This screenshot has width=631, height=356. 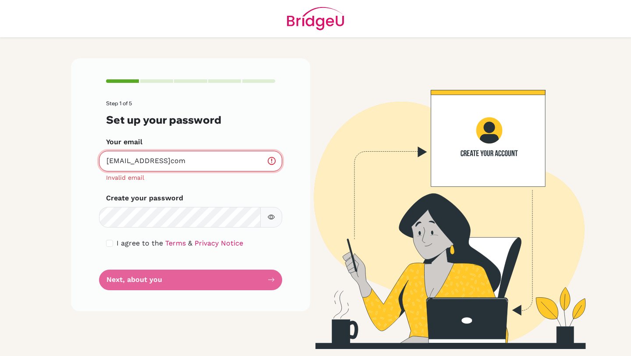 I want to click on h3: Set up your password, so click(x=191, y=120).